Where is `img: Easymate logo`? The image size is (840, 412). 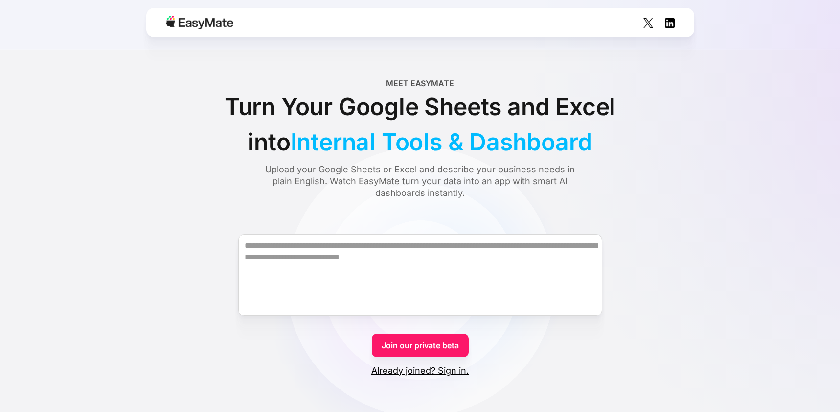
img: Easymate logo is located at coordinates (200, 23).